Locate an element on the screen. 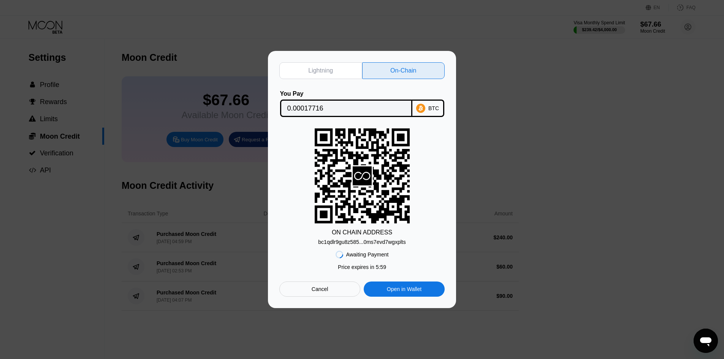 The width and height of the screenshot is (724, 359). div: Price expires in is located at coordinates (362, 267).